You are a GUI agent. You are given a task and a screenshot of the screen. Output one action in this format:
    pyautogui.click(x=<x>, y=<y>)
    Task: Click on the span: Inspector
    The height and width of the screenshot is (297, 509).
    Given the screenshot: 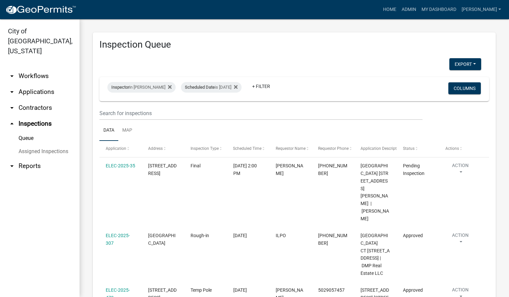 What is the action you would take?
    pyautogui.click(x=120, y=87)
    